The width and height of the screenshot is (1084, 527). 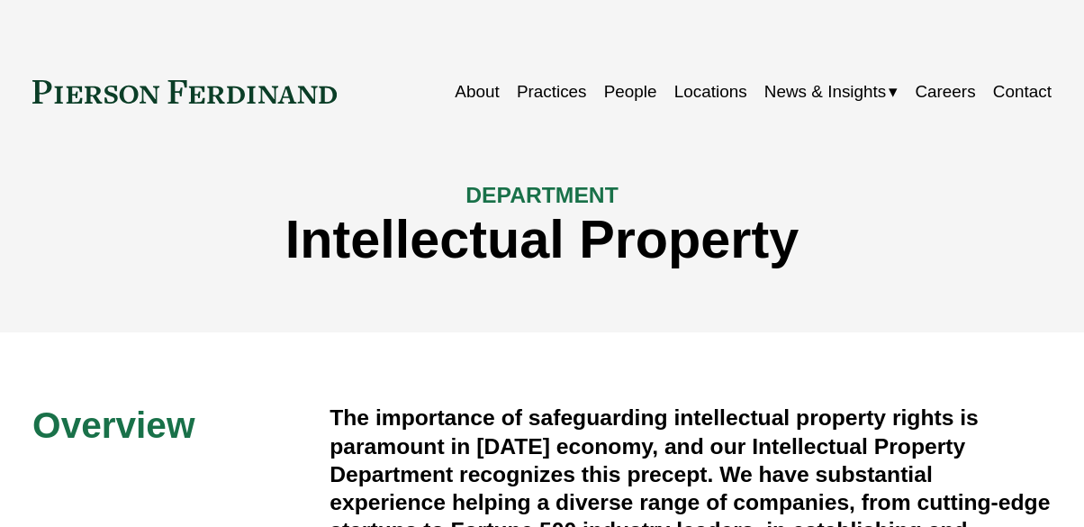 I want to click on a: Contact, so click(x=1022, y=92).